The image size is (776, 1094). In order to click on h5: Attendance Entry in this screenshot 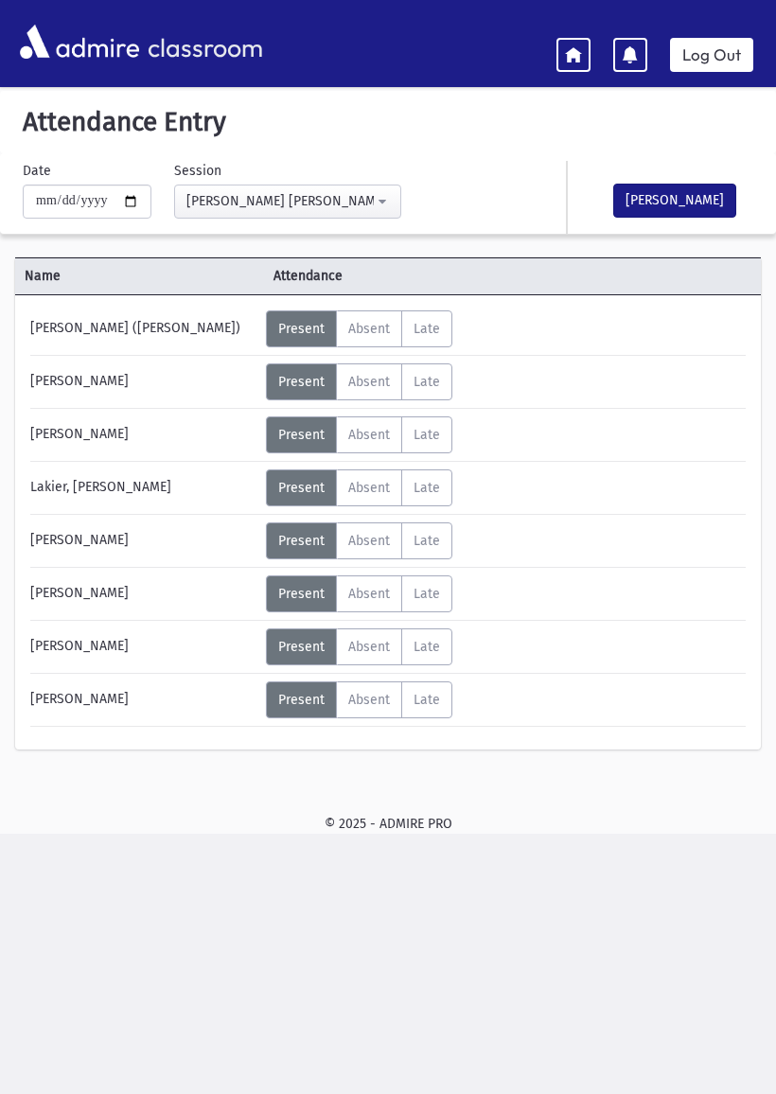, I will do `click(388, 122)`.